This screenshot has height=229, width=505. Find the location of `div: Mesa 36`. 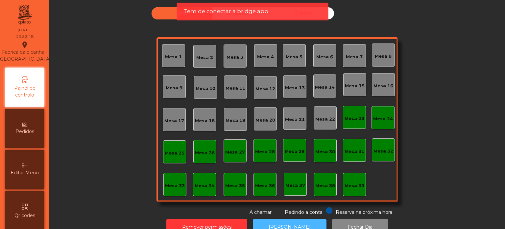

div: Mesa 36 is located at coordinates (265, 186).